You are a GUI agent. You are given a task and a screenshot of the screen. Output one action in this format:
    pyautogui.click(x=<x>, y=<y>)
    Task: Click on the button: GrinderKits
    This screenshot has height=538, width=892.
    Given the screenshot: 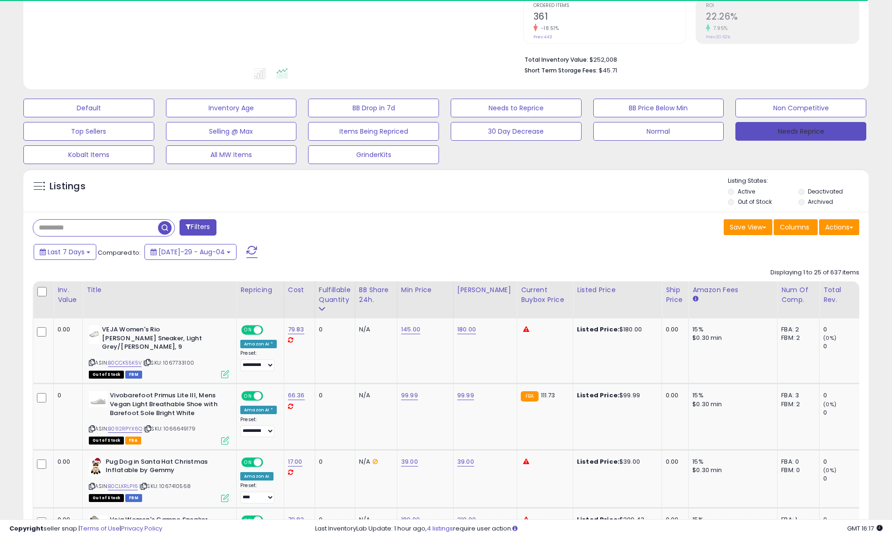 What is the action you would take?
    pyautogui.click(x=374, y=155)
    